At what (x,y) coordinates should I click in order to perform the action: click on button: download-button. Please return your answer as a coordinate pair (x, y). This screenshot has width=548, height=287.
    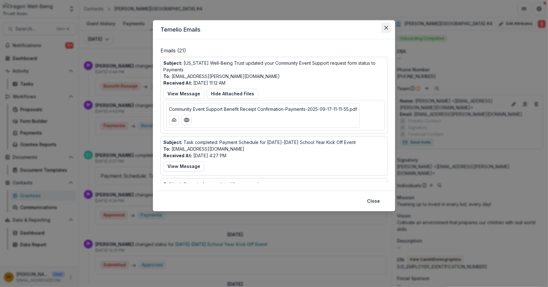
    Looking at the image, I should click on (174, 120).